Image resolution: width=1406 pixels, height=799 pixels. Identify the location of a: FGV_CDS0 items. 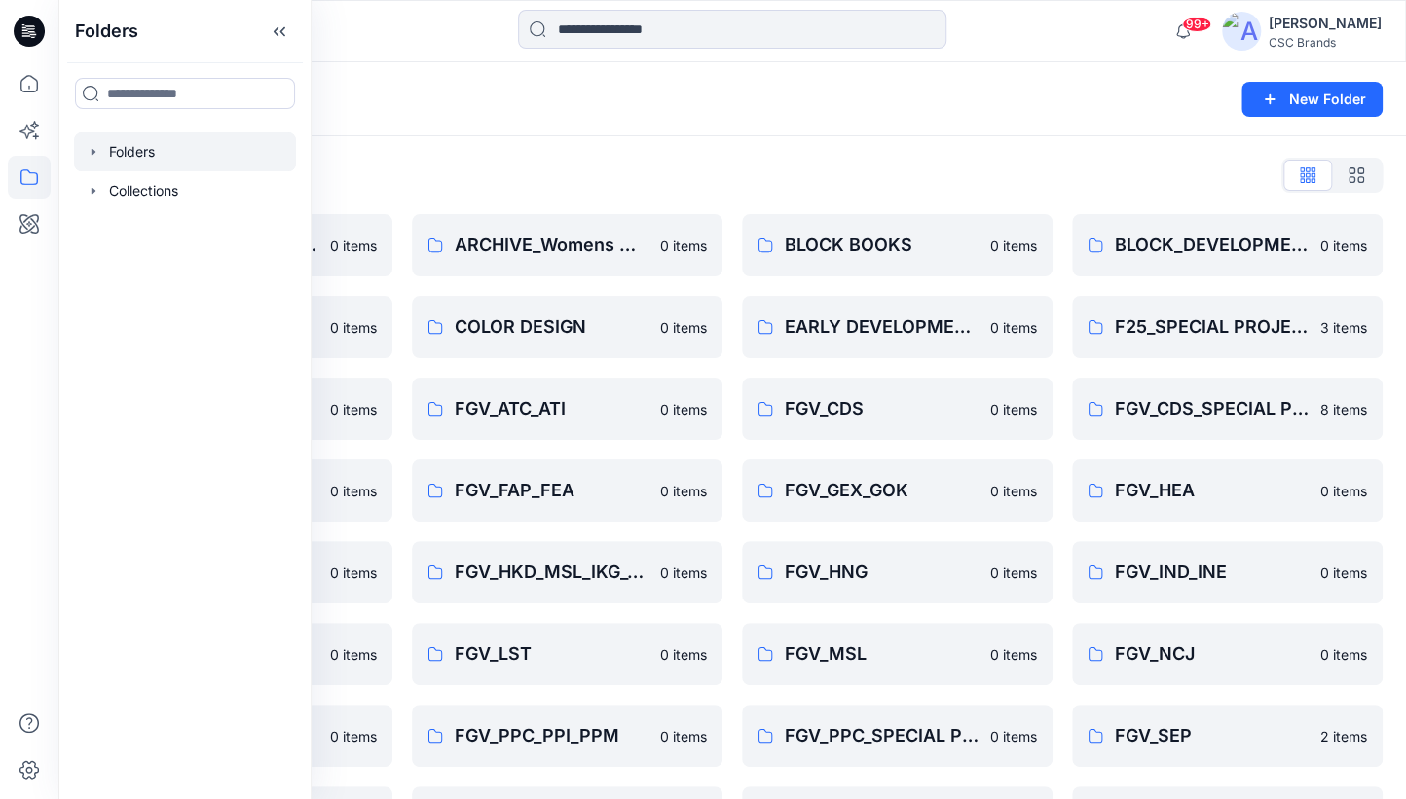
(896, 409).